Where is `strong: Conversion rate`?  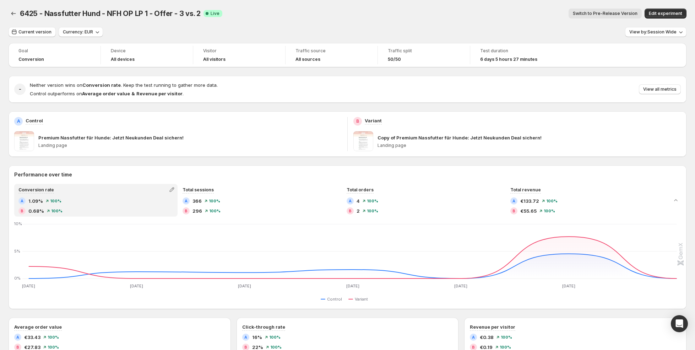 strong: Conversion rate is located at coordinates (102, 85).